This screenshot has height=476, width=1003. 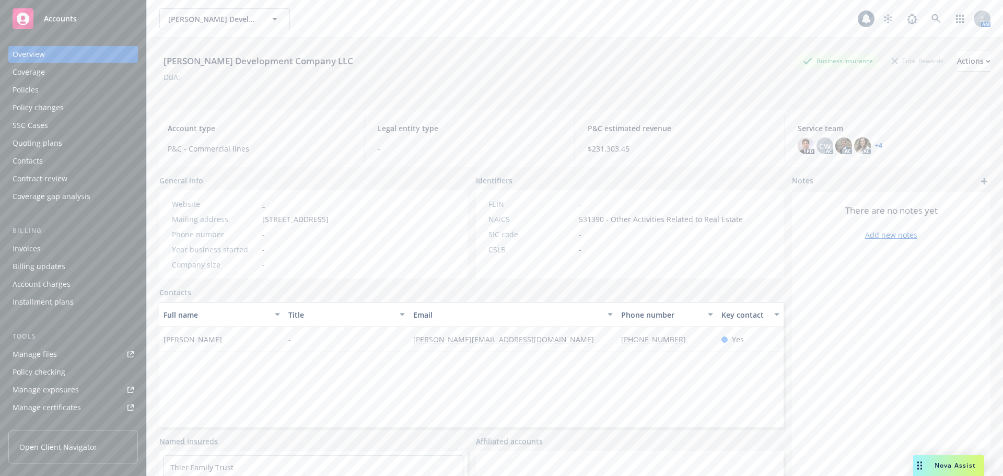 I want to click on a: Manage claims, so click(x=73, y=425).